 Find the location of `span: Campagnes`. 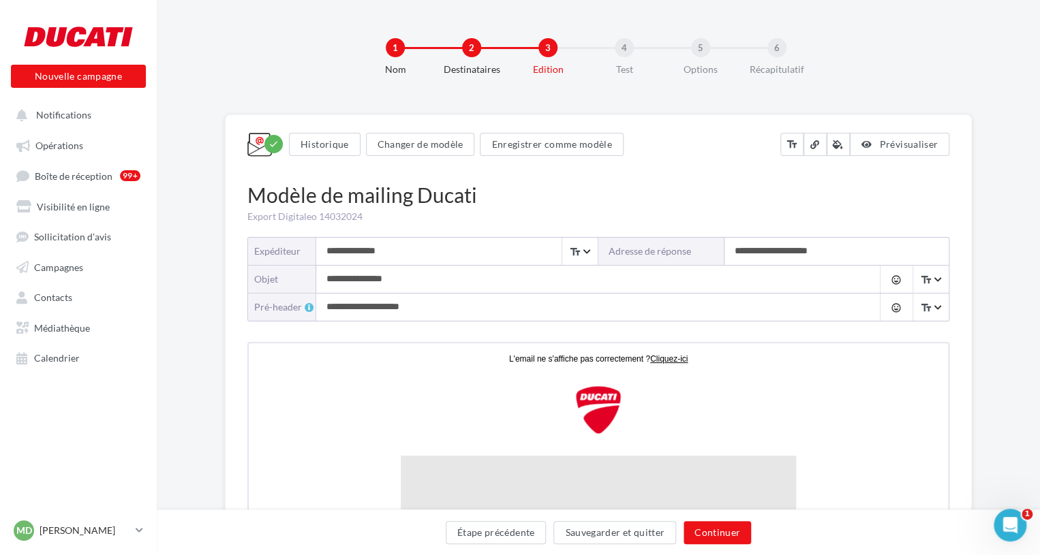

span: Campagnes is located at coordinates (59, 266).